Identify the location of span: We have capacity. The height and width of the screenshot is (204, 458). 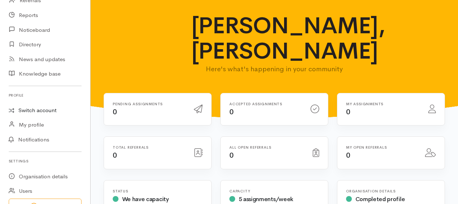
(145, 199).